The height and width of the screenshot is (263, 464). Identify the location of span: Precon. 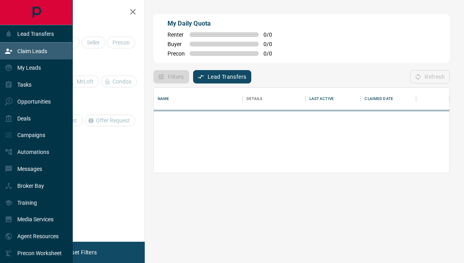
(176, 54).